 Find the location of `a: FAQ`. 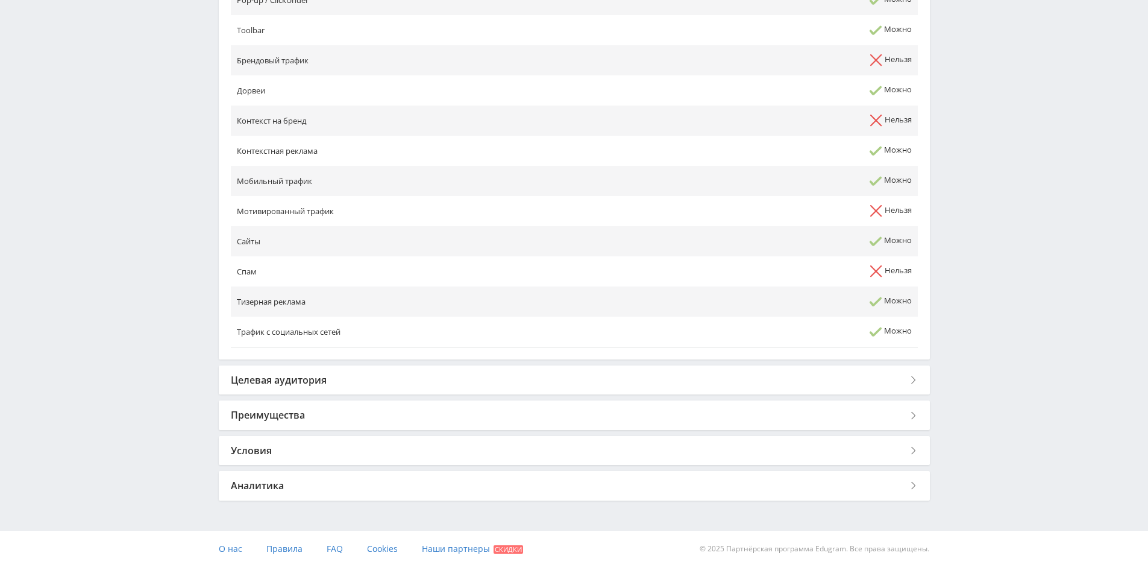

a: FAQ is located at coordinates (335, 549).